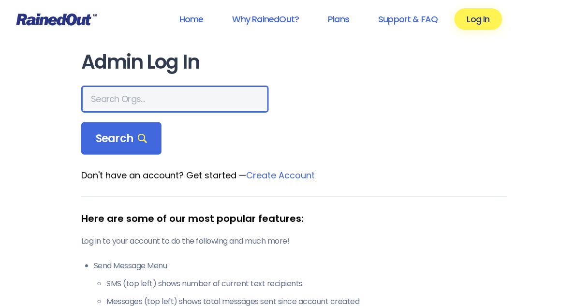 This screenshot has width=588, height=306. I want to click on div: Here are some of our most popular features:, so click(294, 218).